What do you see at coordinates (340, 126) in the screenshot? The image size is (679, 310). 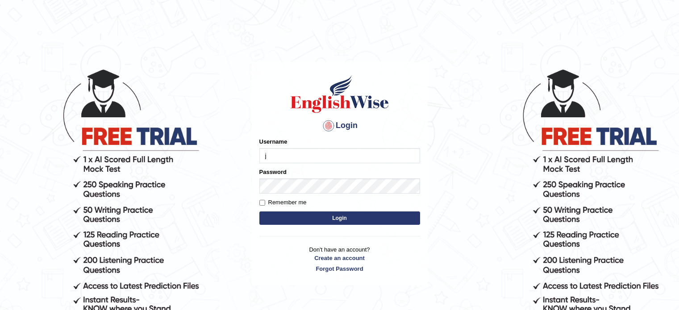 I see `h4: Login` at bounding box center [340, 126].